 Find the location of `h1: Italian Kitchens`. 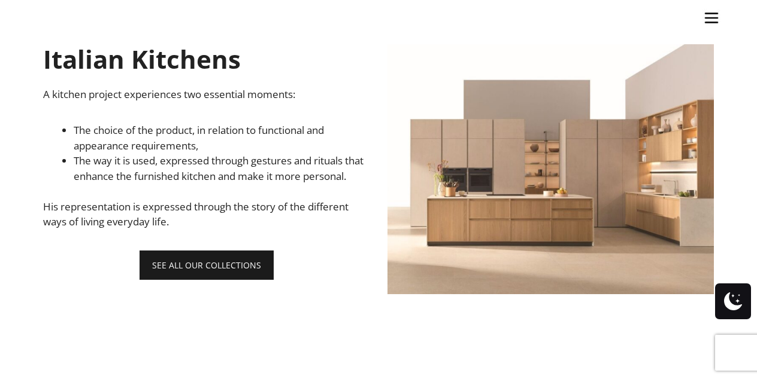

h1: Italian Kitchens is located at coordinates (206, 59).